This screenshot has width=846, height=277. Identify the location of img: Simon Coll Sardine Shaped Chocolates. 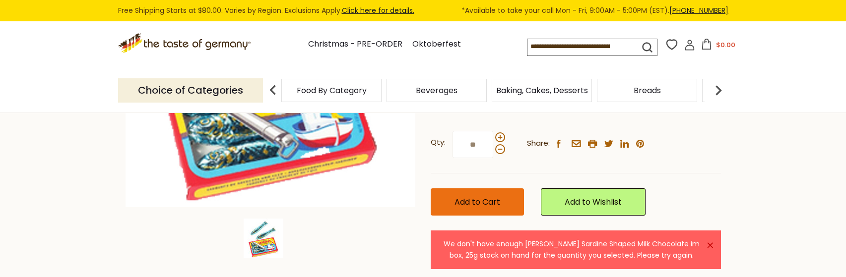
(263, 239).